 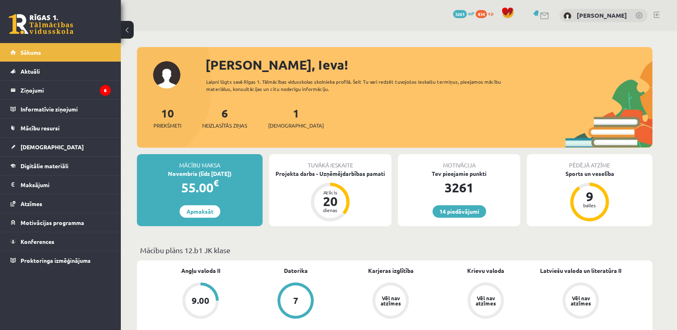 I want to click on a: Aktuāli, so click(x=60, y=71).